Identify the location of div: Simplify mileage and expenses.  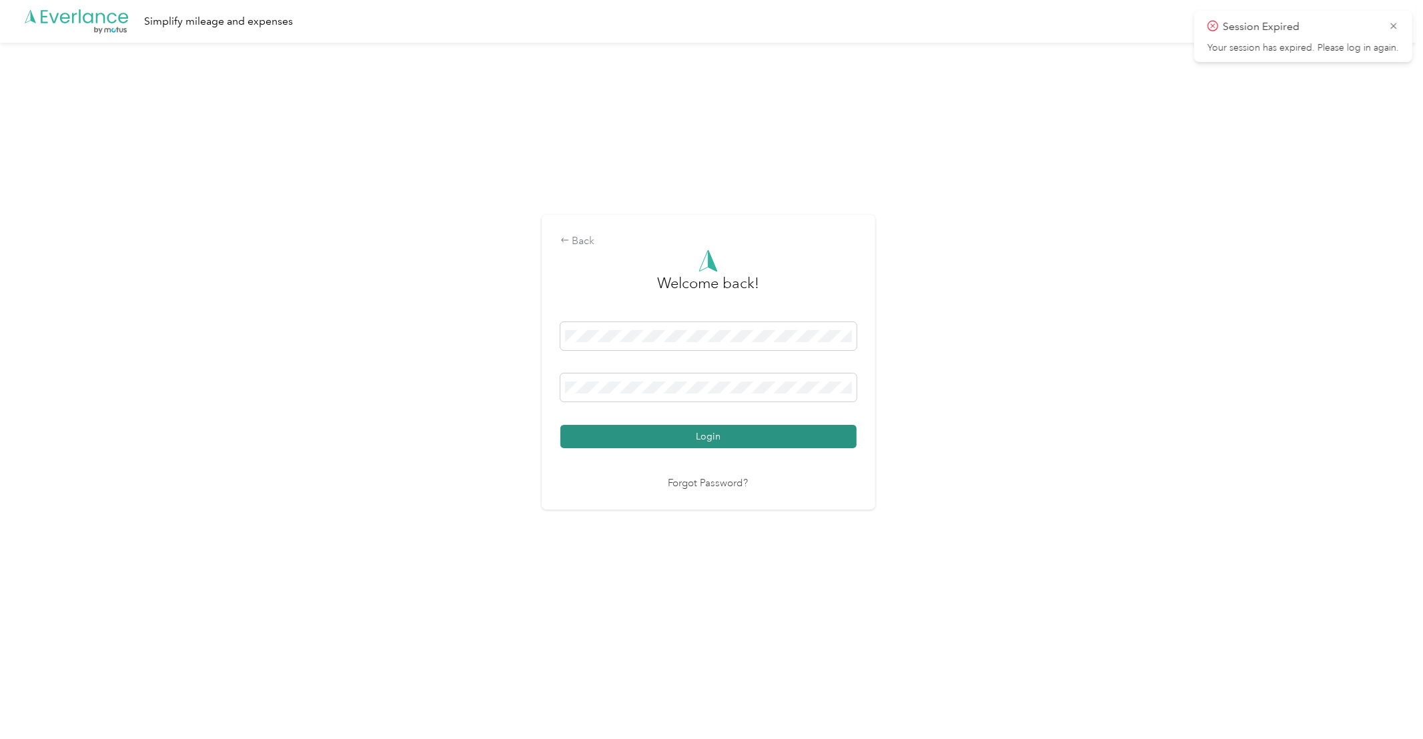
(218, 21).